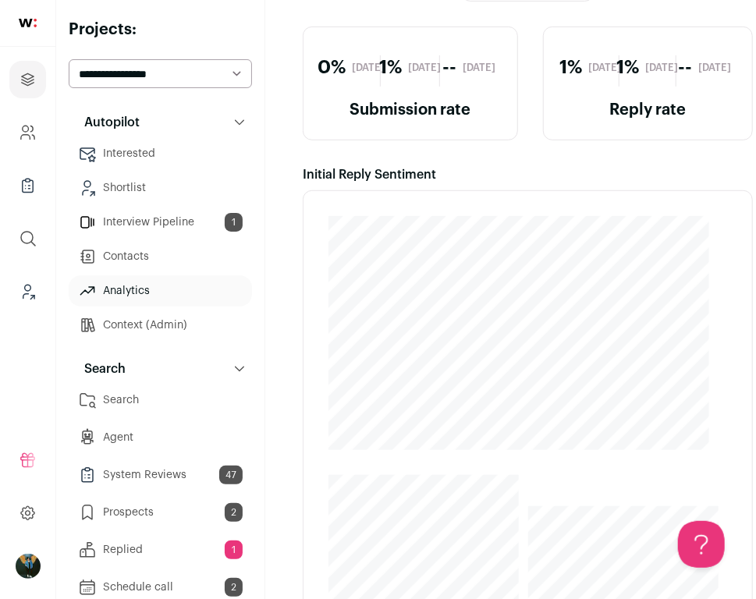 The width and height of the screenshot is (756, 599). I want to click on a: System Reviews47, so click(160, 475).